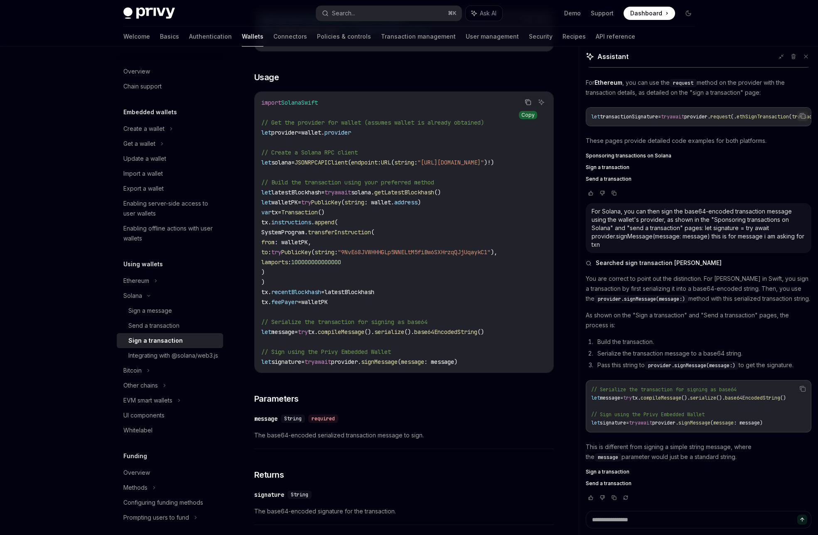  Describe the element at coordinates (296, 252) in the screenshot. I see `span: PublicKey` at that location.